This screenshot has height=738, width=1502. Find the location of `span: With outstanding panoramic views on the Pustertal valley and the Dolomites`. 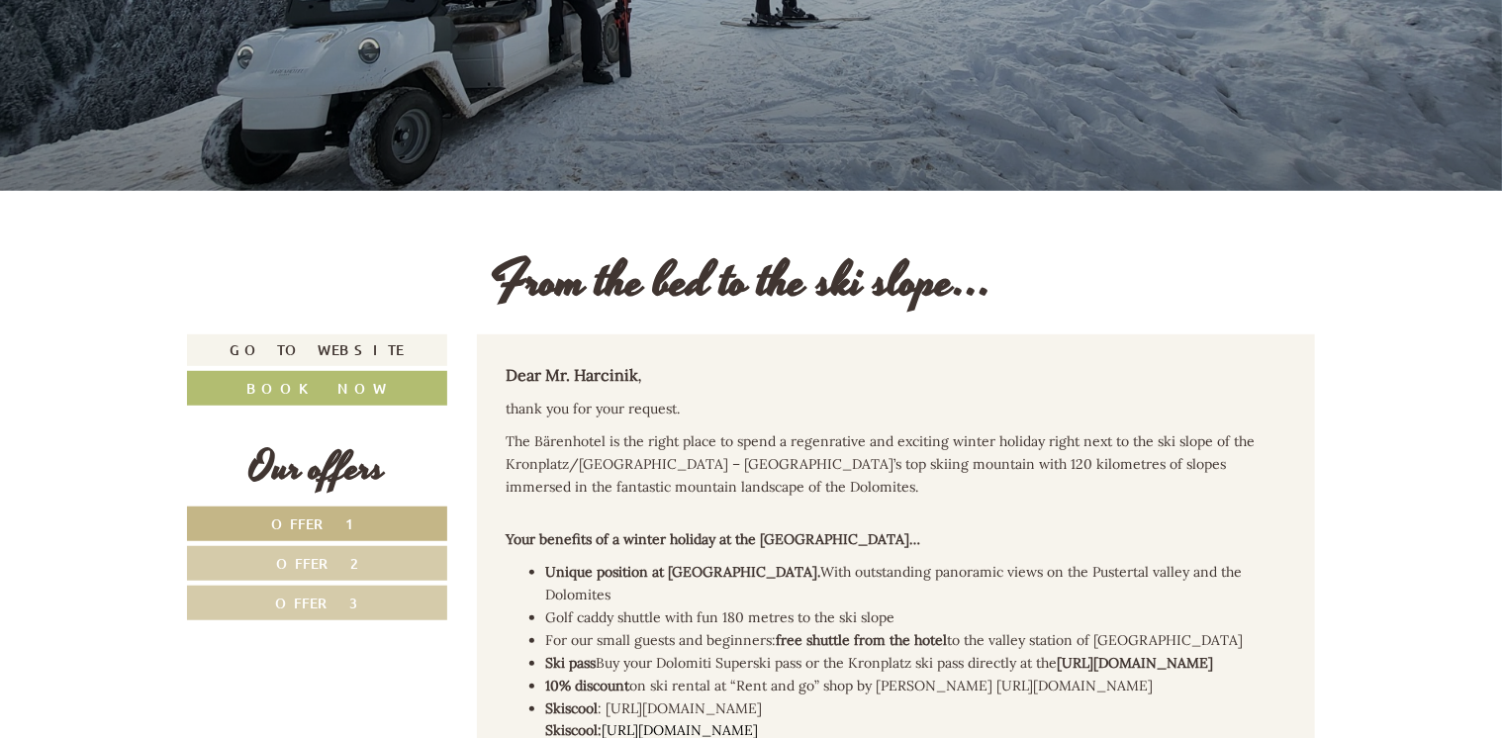

span: With outstanding panoramic views on the Pustertal valley and the Dolomites is located at coordinates (895, 583).